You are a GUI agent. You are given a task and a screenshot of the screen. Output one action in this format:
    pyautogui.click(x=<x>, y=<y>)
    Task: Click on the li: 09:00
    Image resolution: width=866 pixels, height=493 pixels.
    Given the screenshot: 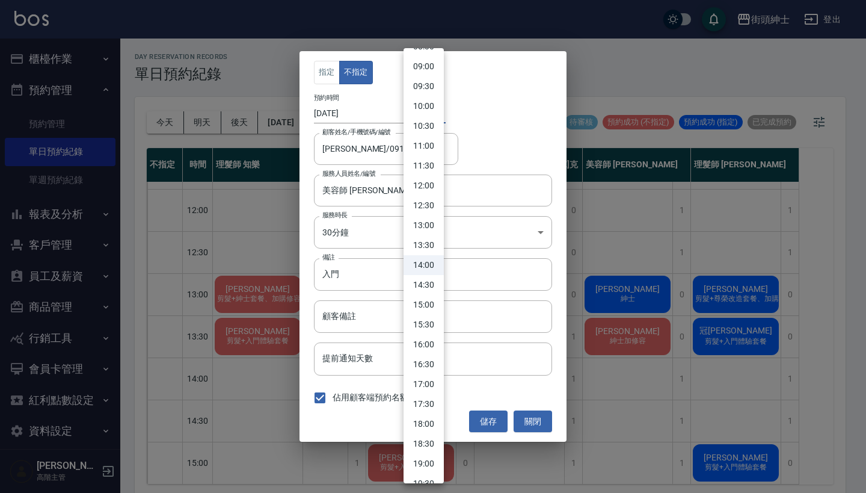 What is the action you would take?
    pyautogui.click(x=424, y=66)
    